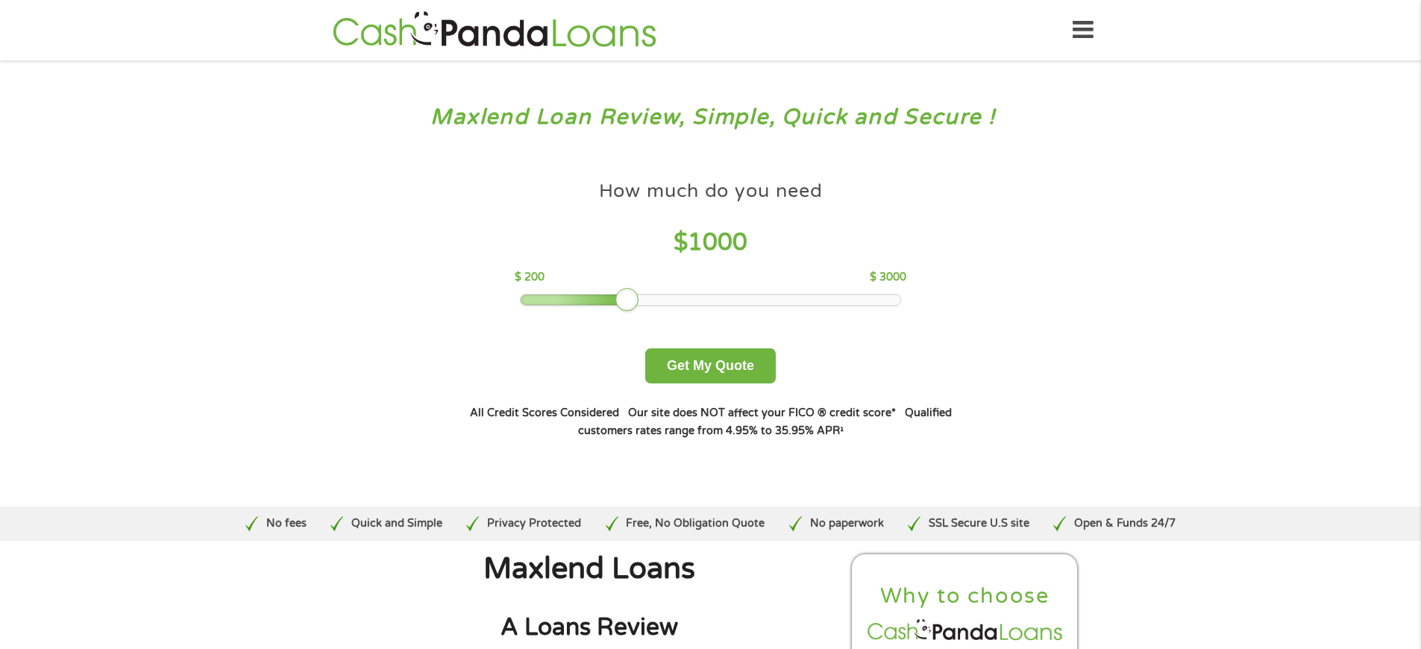 This screenshot has height=649, width=1421. I want to click on p: $ 3000, so click(887, 277).